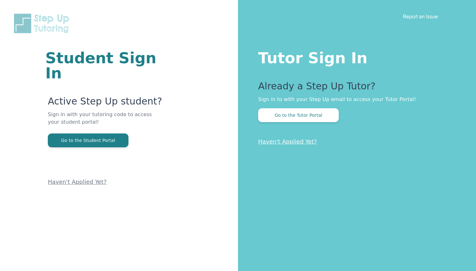  Describe the element at coordinates (354, 88) in the screenshot. I see `p: Already a Step Up Tutor?` at that location.